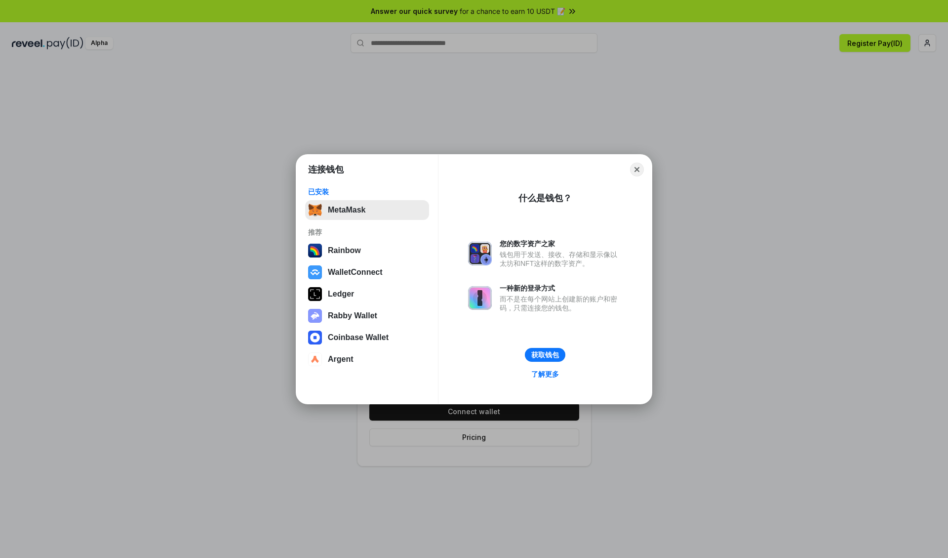  Describe the element at coordinates (341, 294) in the screenshot. I see `div: Ledger` at that location.